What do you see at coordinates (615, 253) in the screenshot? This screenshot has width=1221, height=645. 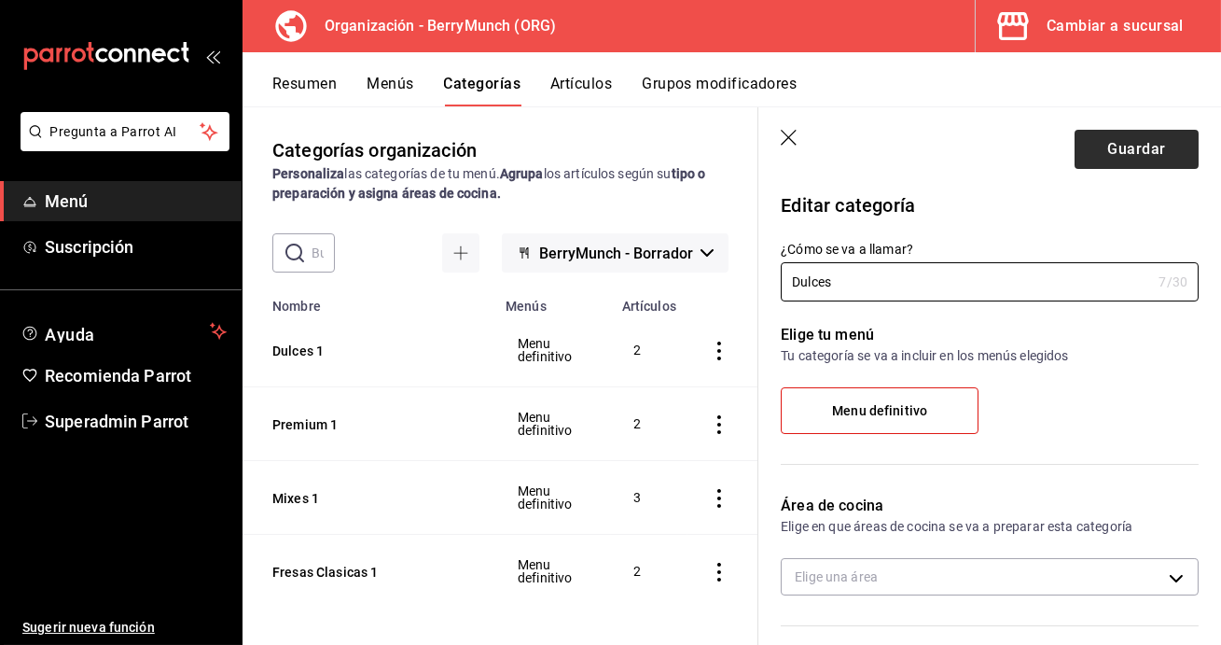 I see `button: BerryMunch - Borrador` at bounding box center [615, 253].